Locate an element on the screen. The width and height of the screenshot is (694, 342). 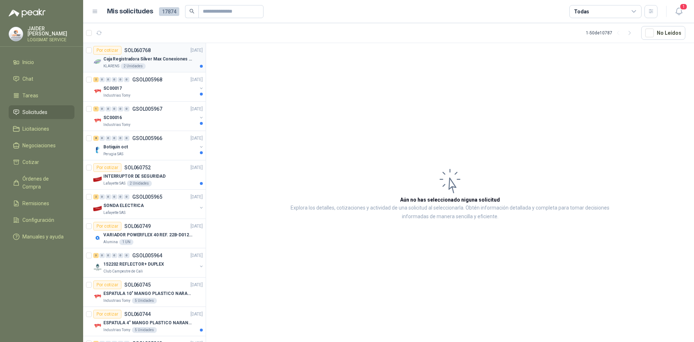
a: Negociaciones is located at coordinates (42, 145).